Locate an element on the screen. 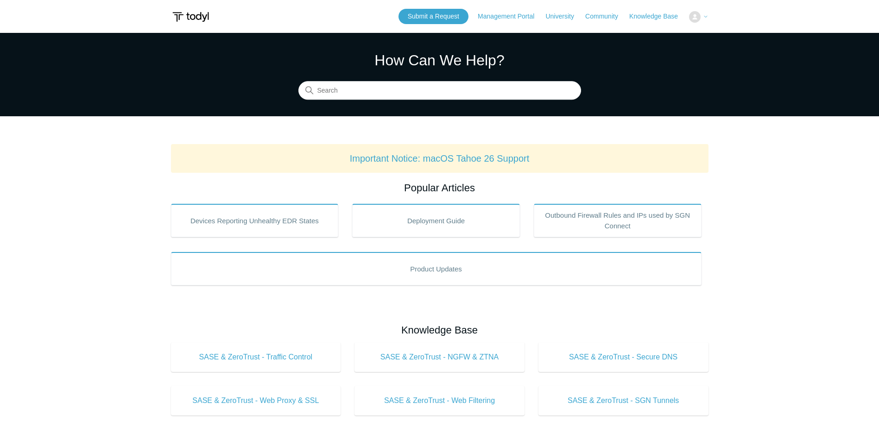 Image resolution: width=879 pixels, height=428 pixels. span: SASE & ZeroTrust - SGN Tunnels is located at coordinates (623, 401).